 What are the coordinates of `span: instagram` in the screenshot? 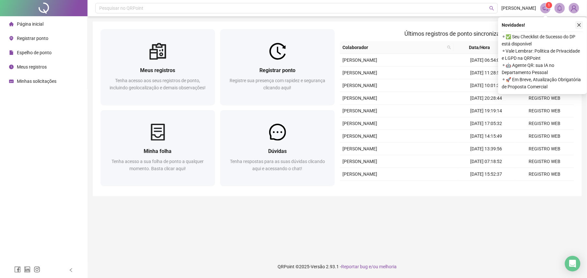 It's located at (37, 269).